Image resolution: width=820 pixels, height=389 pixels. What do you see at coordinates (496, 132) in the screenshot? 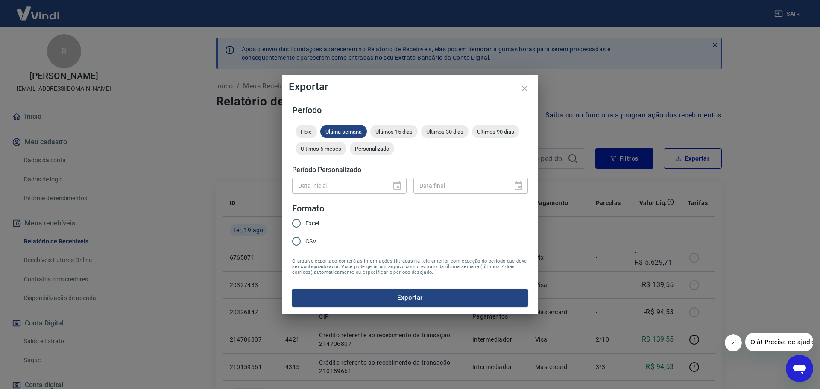
I see `div: Últimos 90 dias` at bounding box center [496, 132].